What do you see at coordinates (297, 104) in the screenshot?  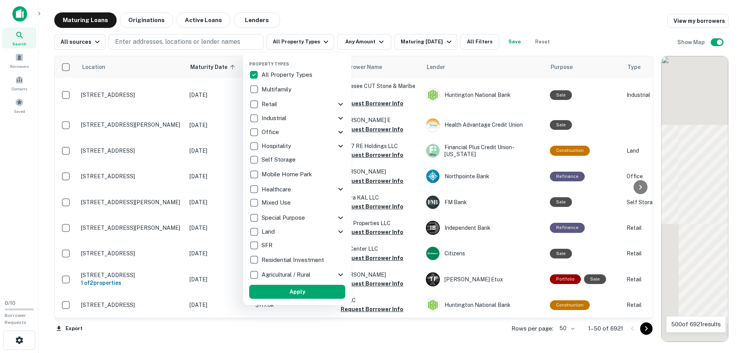 I see `div: Retail` at bounding box center [297, 104].